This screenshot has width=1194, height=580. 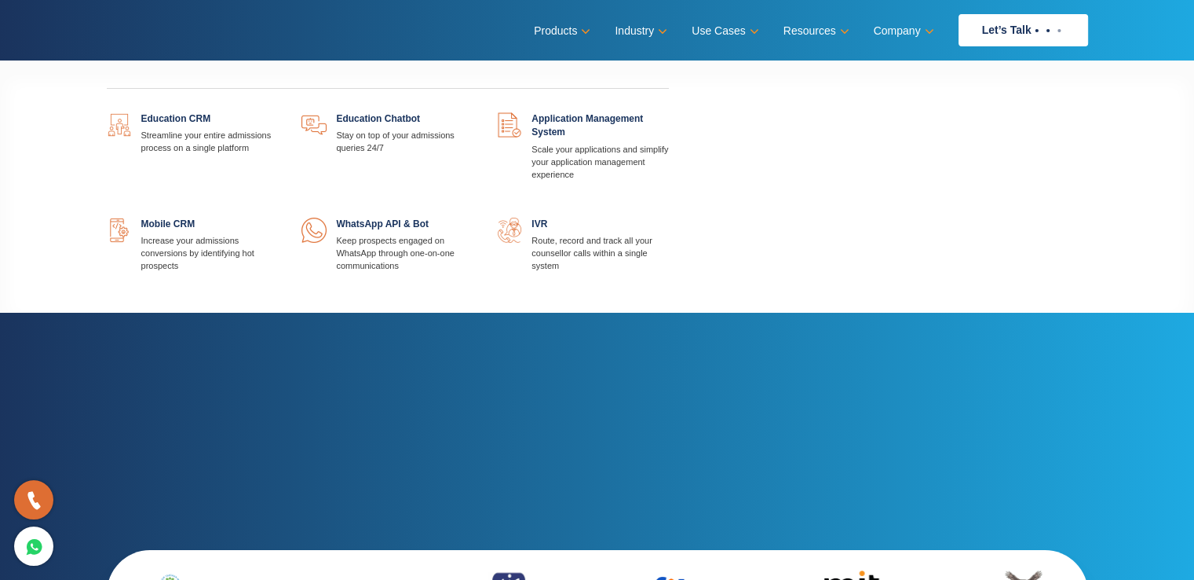 I want to click on a: Products, so click(x=561, y=31).